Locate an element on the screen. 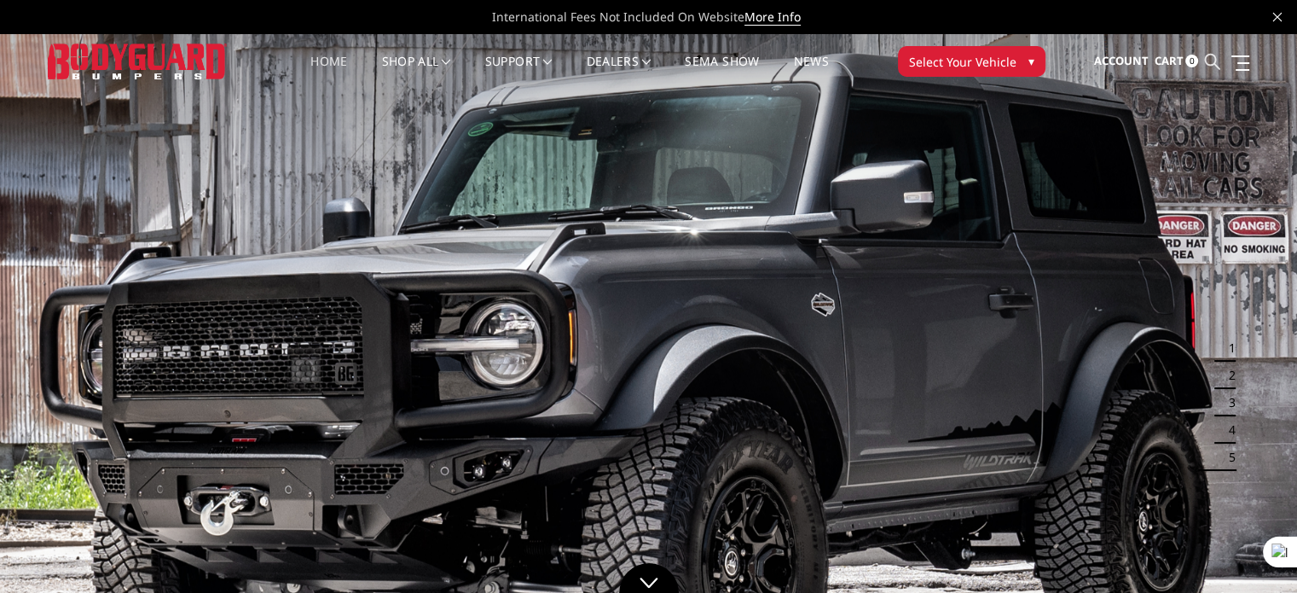 Image resolution: width=1297 pixels, height=593 pixels. a: Click to Down is located at coordinates (649, 577).